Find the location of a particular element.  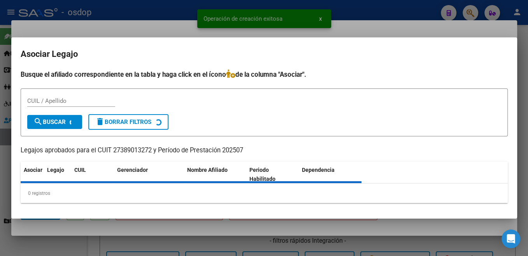

span: Periodo Habilitado is located at coordinates (262, 174).